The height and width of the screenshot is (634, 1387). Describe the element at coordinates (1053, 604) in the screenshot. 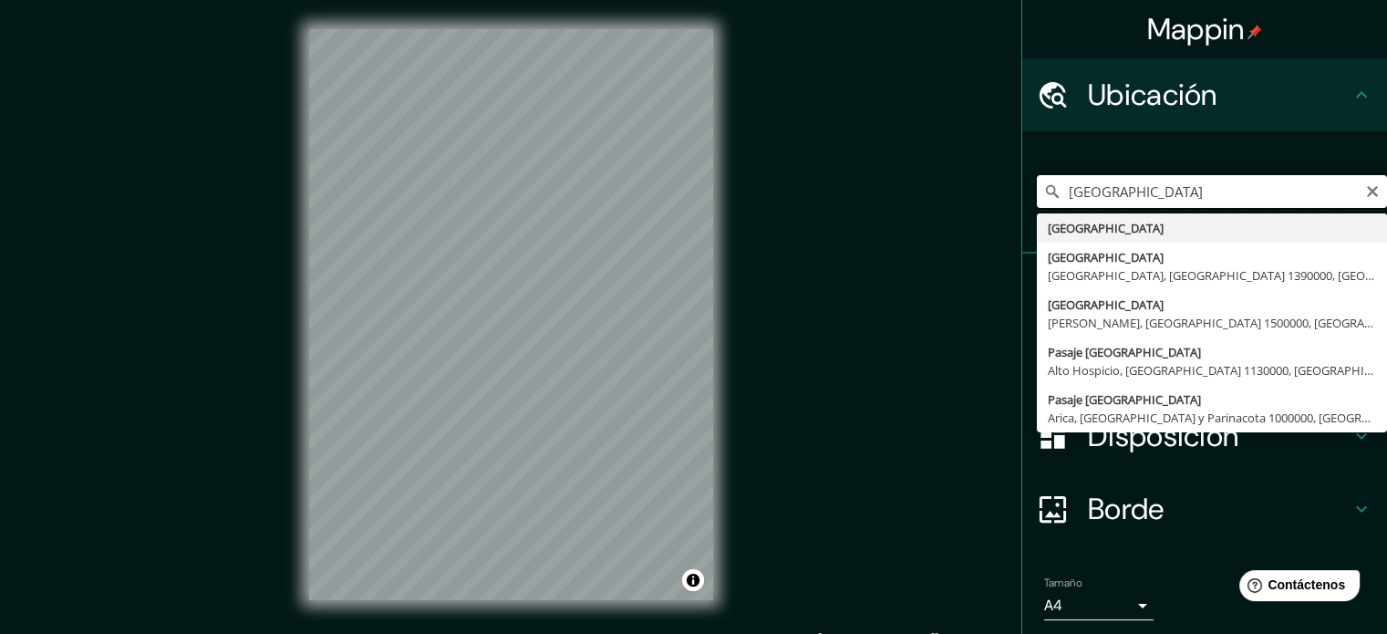

I see `font: A4` at that location.